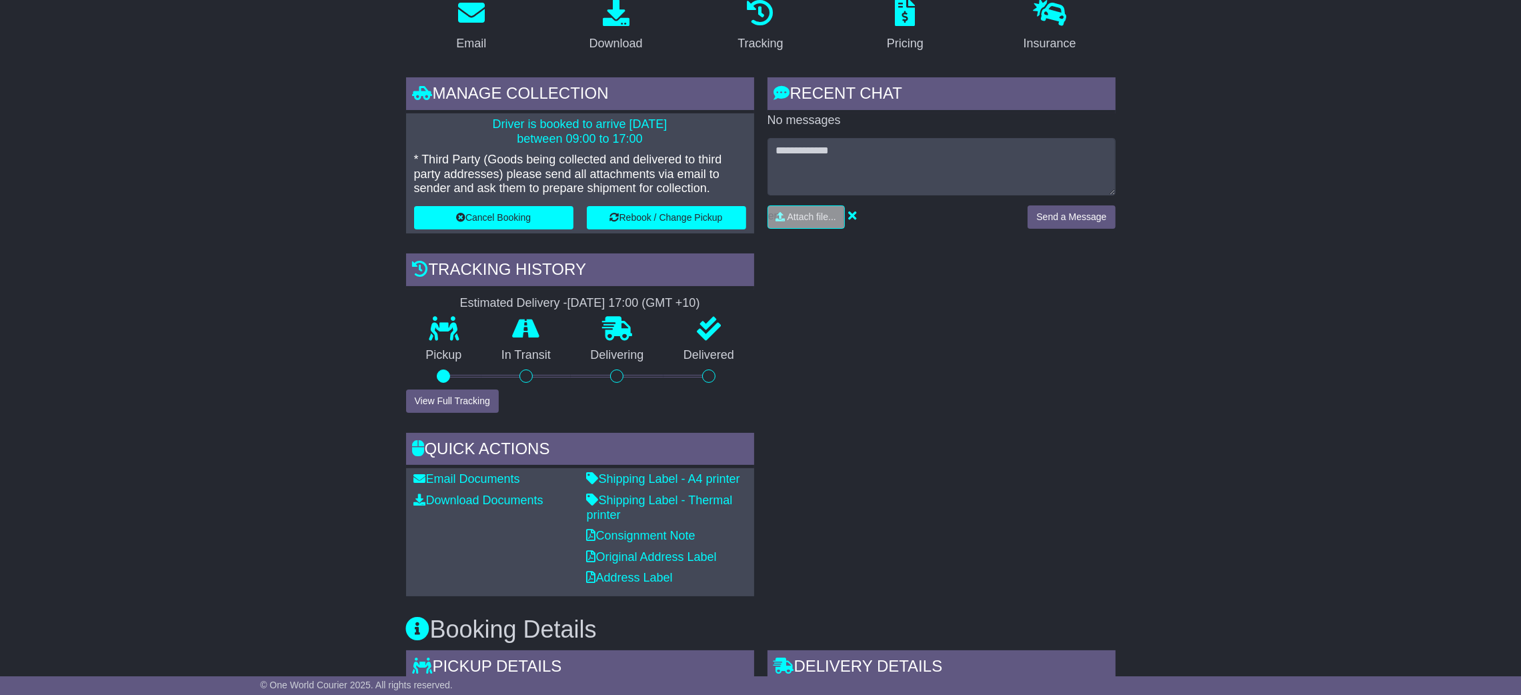 The height and width of the screenshot is (695, 1521). Describe the element at coordinates (1049, 43) in the screenshot. I see `div: Insurance` at that location.